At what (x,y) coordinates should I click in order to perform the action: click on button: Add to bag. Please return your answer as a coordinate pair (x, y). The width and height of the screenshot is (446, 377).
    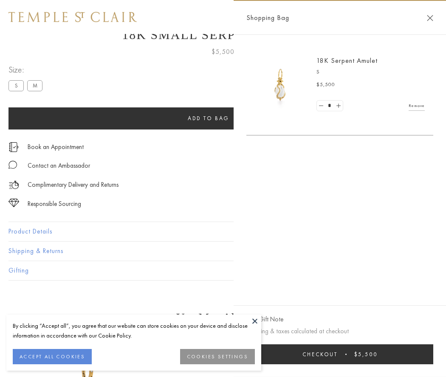
    Looking at the image, I should click on (209, 119).